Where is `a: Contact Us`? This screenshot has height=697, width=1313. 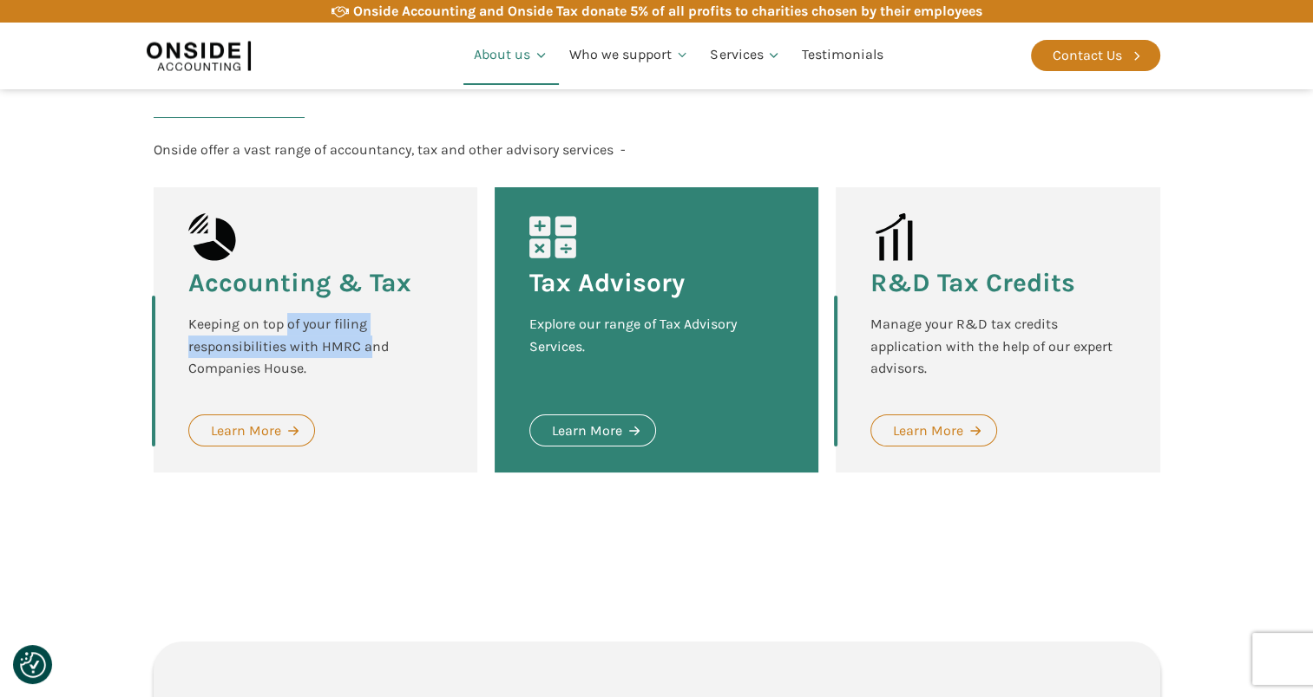 a: Contact Us is located at coordinates (1095, 56).